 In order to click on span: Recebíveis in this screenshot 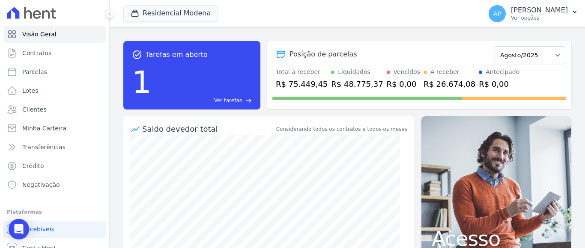, I will do `click(38, 230)`.